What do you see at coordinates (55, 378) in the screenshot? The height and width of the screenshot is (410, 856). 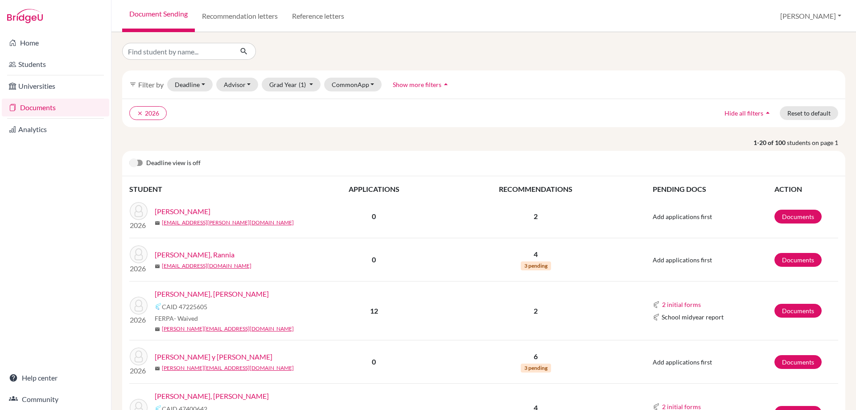 I see `a: Help center` at bounding box center [55, 378].